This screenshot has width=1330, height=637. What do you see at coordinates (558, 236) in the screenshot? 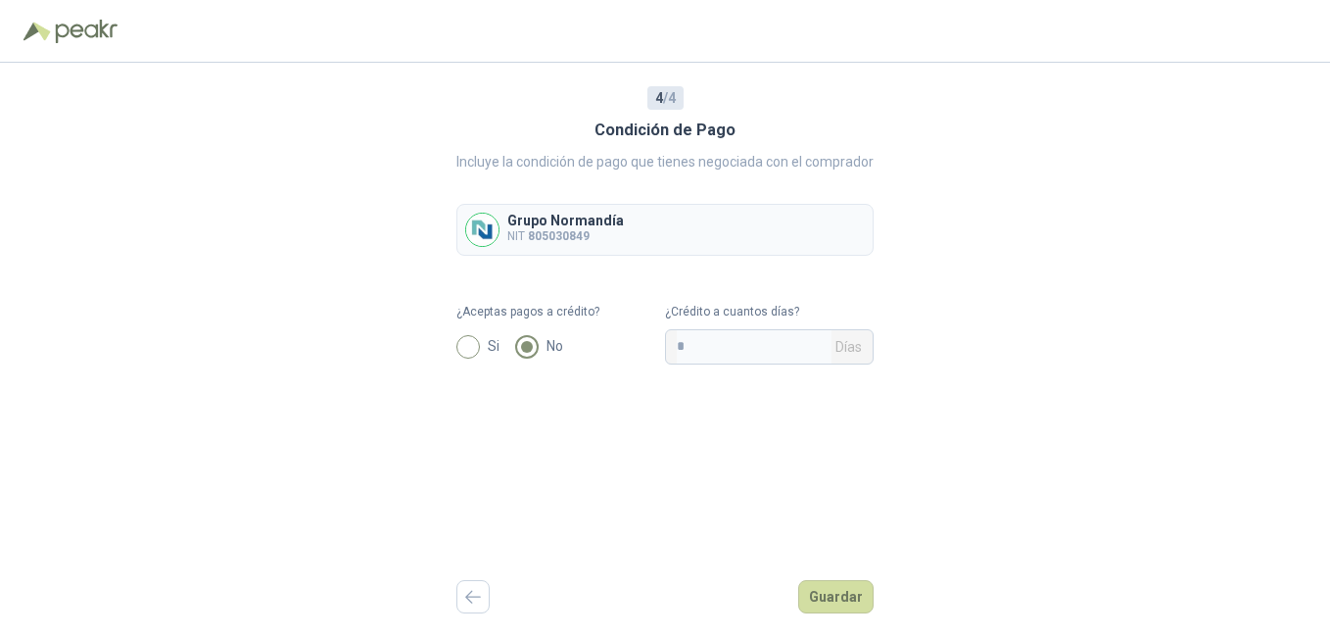
I see `b: 805030849` at bounding box center [558, 236].